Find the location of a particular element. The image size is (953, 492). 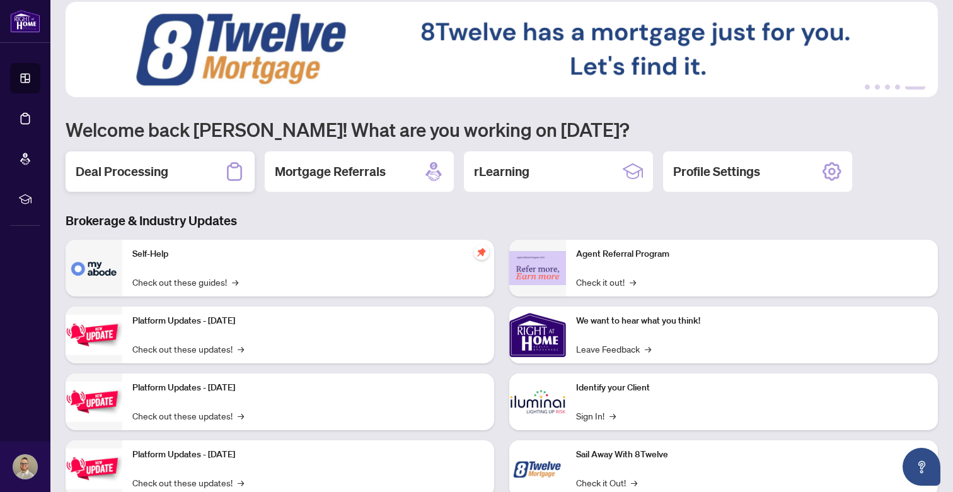

p: Self-Help is located at coordinates (308, 254).